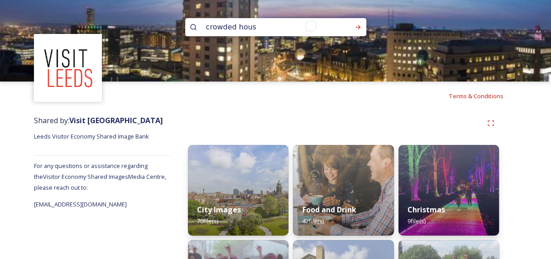  I want to click on img: b31ebafd-3048-46ba-81ca-2db6d970c8af.jpg, so click(448, 190).